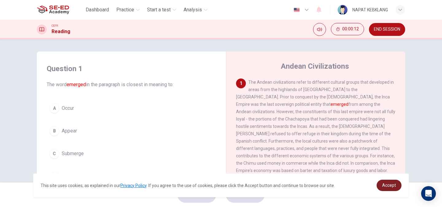  What do you see at coordinates (54, 108) in the screenshot?
I see `div: A` at bounding box center [54, 108].